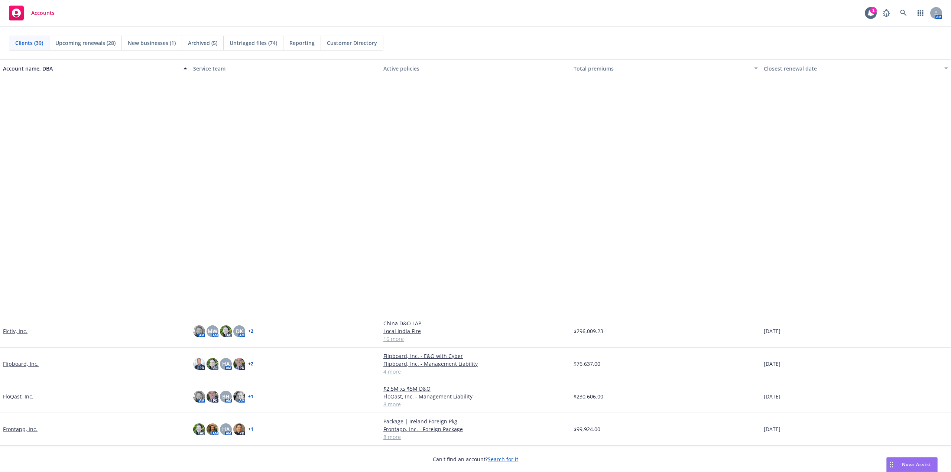  What do you see at coordinates (285, 68) in the screenshot?
I see `button: Service team` at bounding box center [285, 68].